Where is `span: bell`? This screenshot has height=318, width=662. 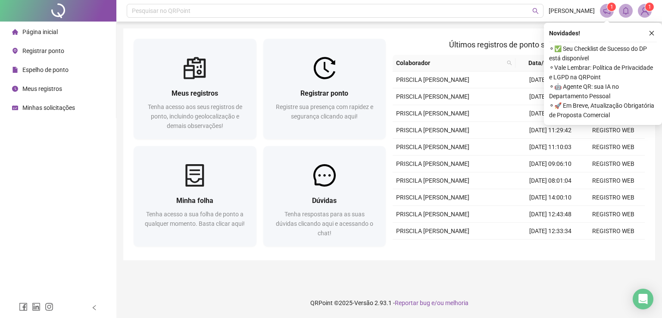
span: bell is located at coordinates (625, 11).